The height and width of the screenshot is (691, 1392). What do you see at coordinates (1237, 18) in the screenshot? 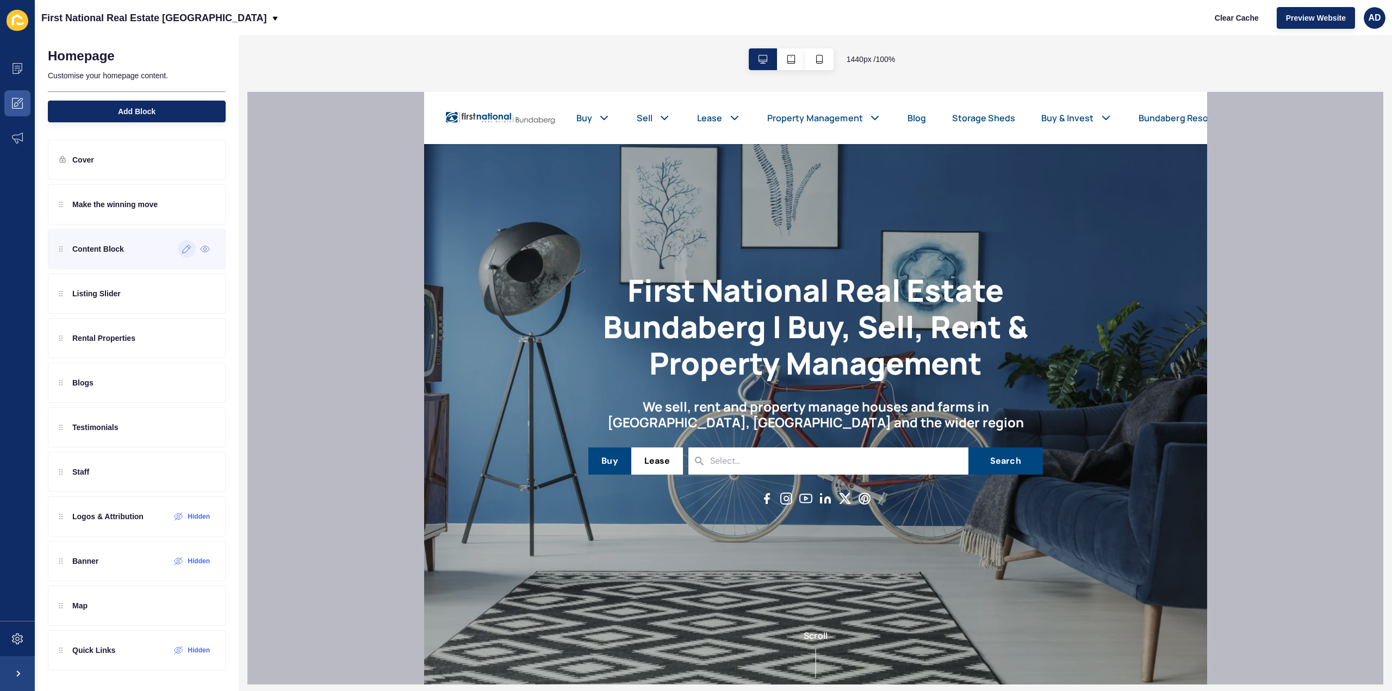
I see `span: Clear Cache` at bounding box center [1237, 18].